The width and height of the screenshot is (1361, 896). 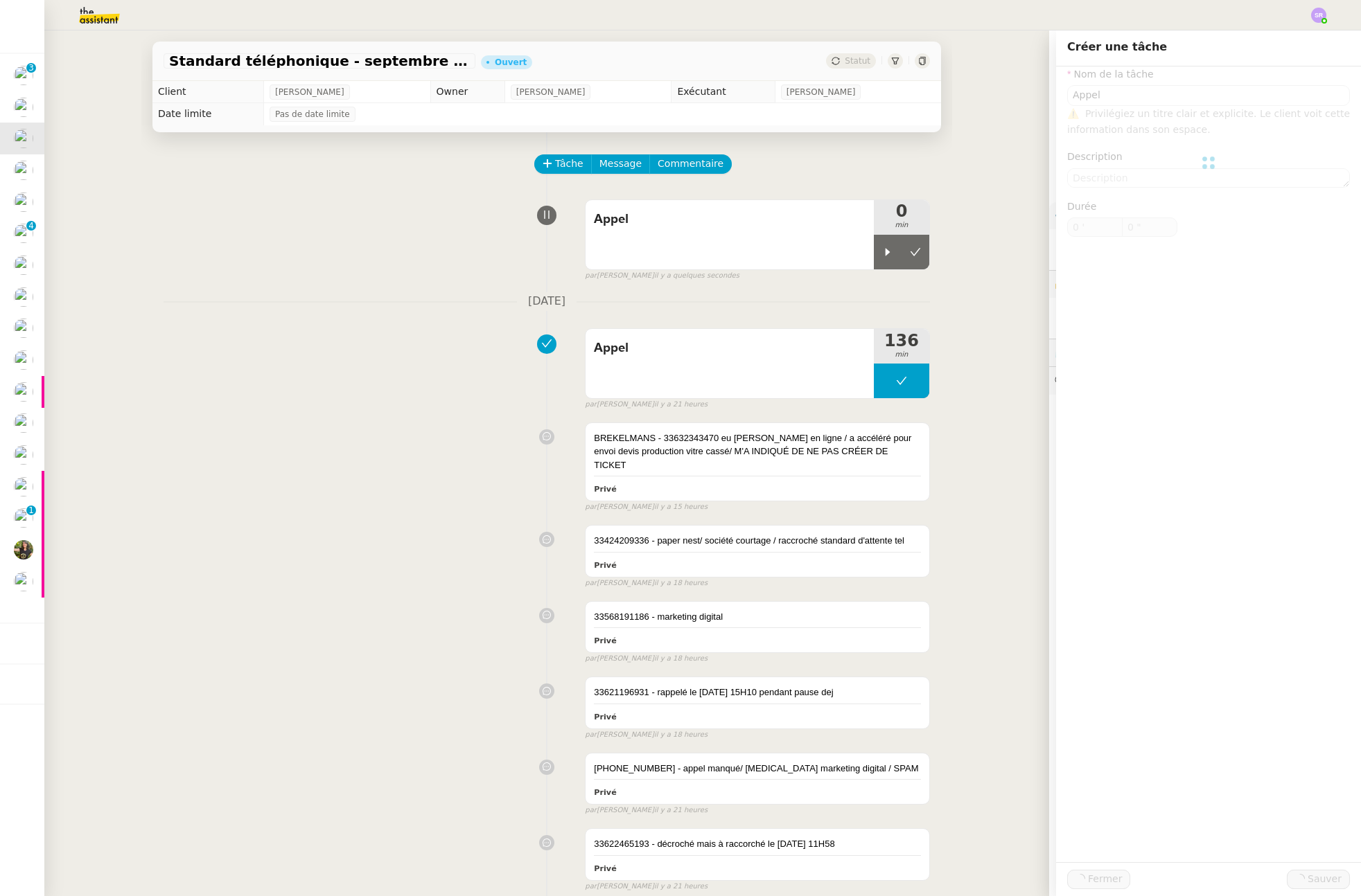 I want to click on td: Exécutant, so click(x=723, y=92).